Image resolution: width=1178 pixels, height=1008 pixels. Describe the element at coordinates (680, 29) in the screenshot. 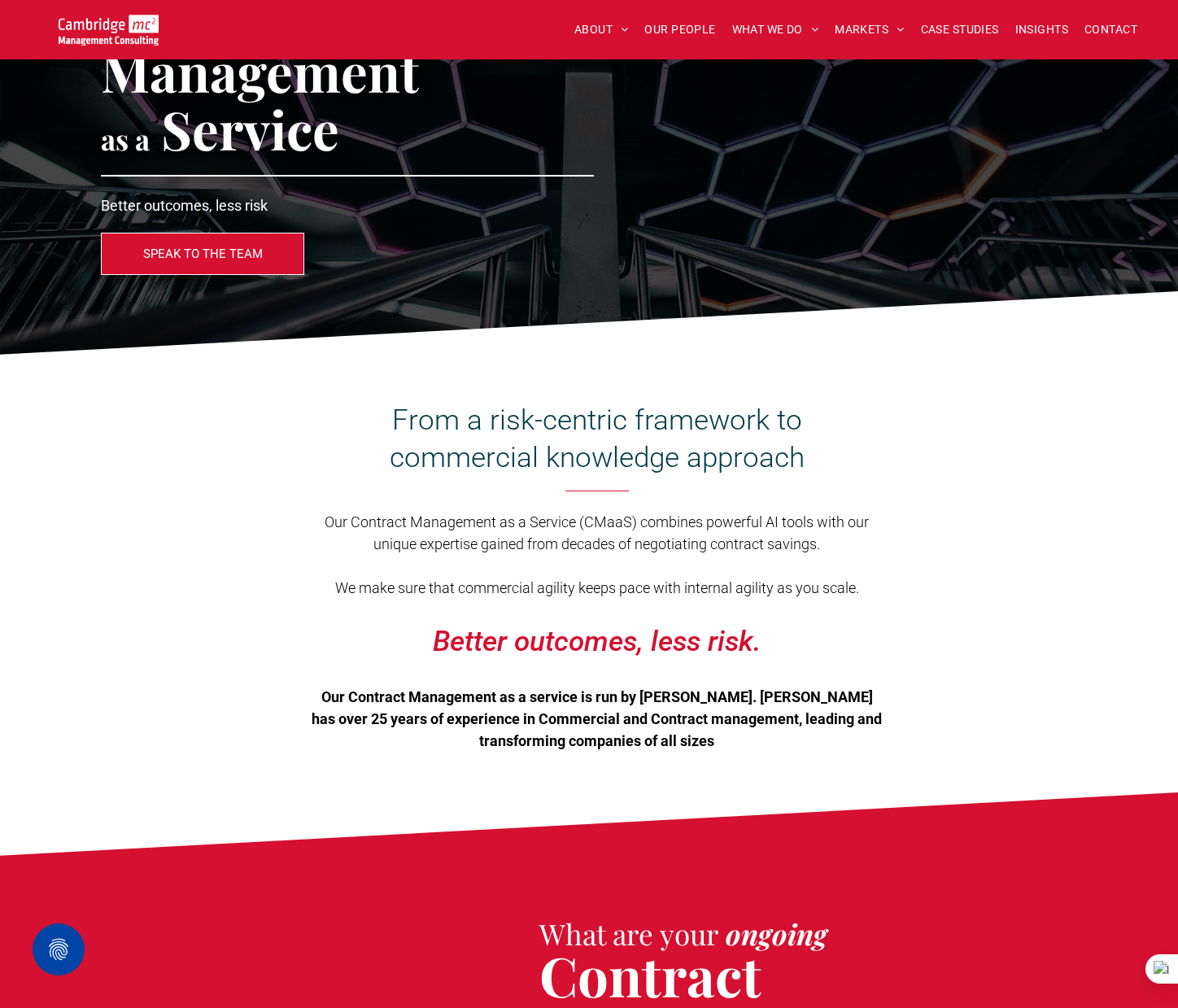

I see `a: OUR PEOPLE` at that location.